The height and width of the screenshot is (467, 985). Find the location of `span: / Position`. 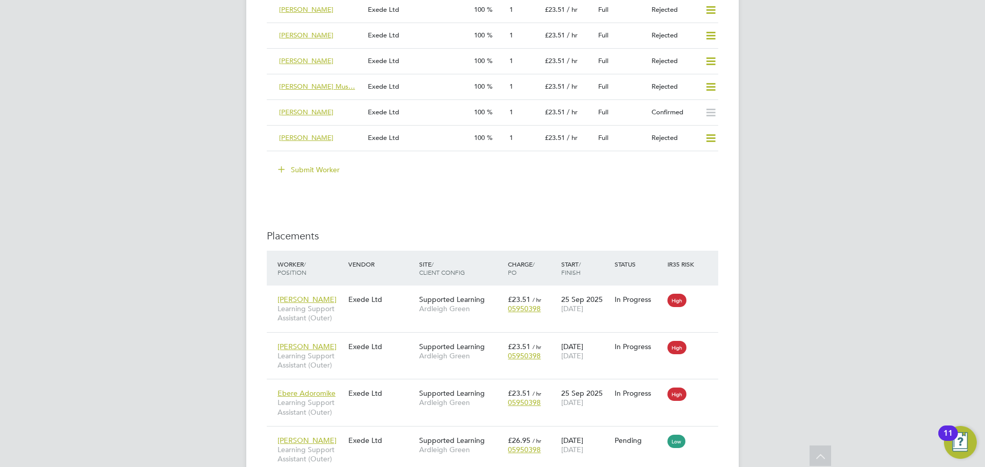

span: / Position is located at coordinates (292, 268).